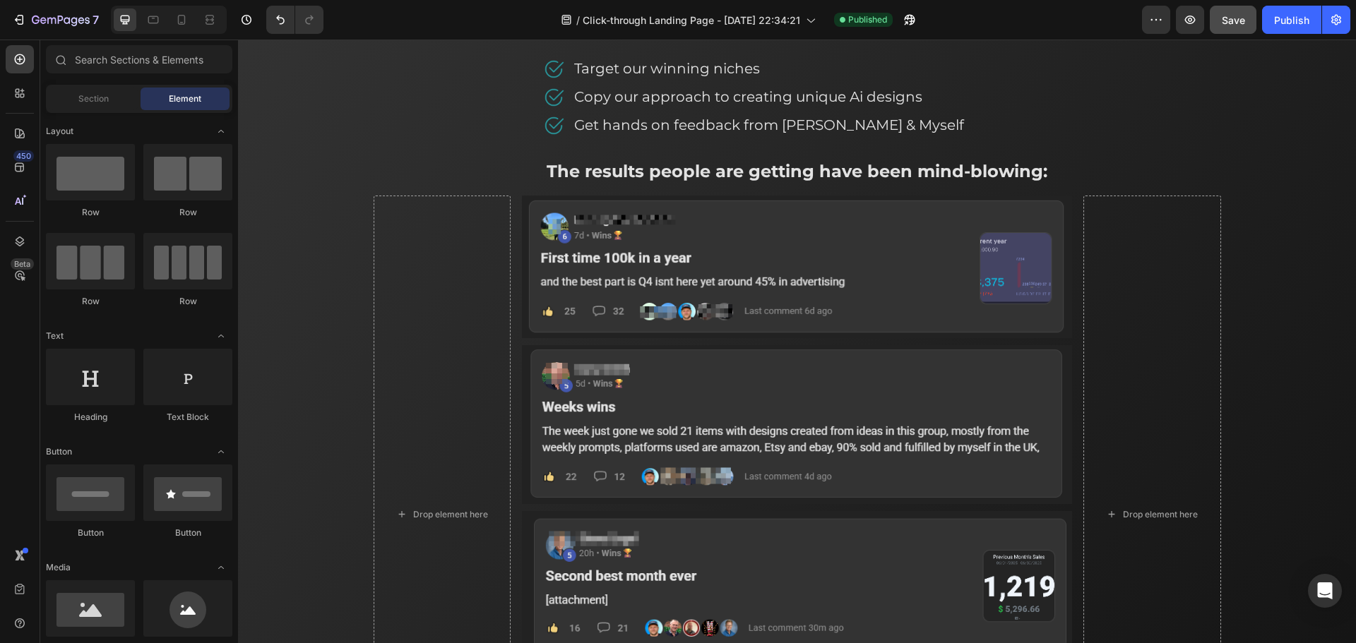 The height and width of the screenshot is (643, 1356). I want to click on div: Text Block, so click(188, 417).